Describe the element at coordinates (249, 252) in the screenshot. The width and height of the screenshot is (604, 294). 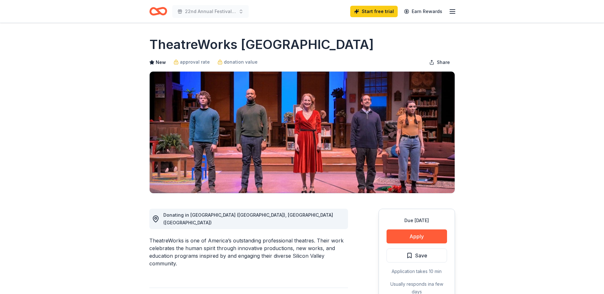
I see `div: TheatreWorks is one of America’s outstanding professional theatres. Their work celebrates the hum...` at that location.